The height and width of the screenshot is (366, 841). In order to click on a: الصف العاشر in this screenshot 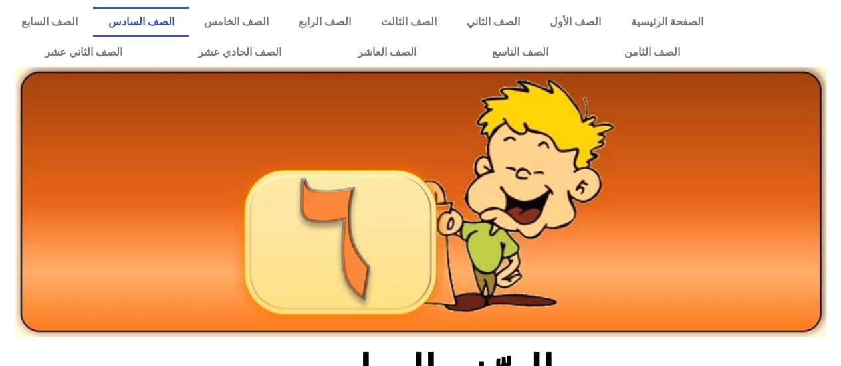, I will do `click(387, 52)`.